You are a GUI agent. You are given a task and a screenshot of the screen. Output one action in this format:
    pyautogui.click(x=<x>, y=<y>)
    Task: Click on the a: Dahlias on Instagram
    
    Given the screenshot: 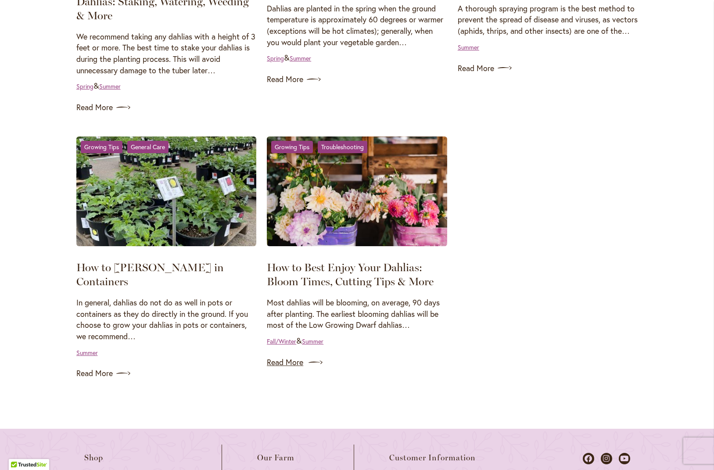 What is the action you would take?
    pyautogui.click(x=607, y=459)
    